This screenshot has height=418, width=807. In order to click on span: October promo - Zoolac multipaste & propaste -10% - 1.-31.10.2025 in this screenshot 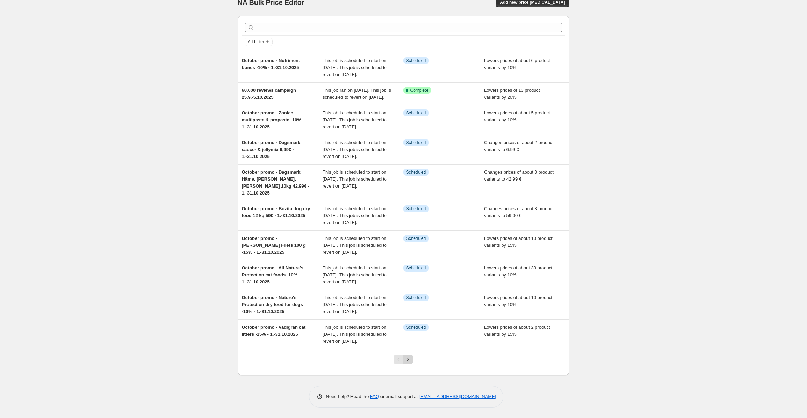, I will do `click(273, 120)`.